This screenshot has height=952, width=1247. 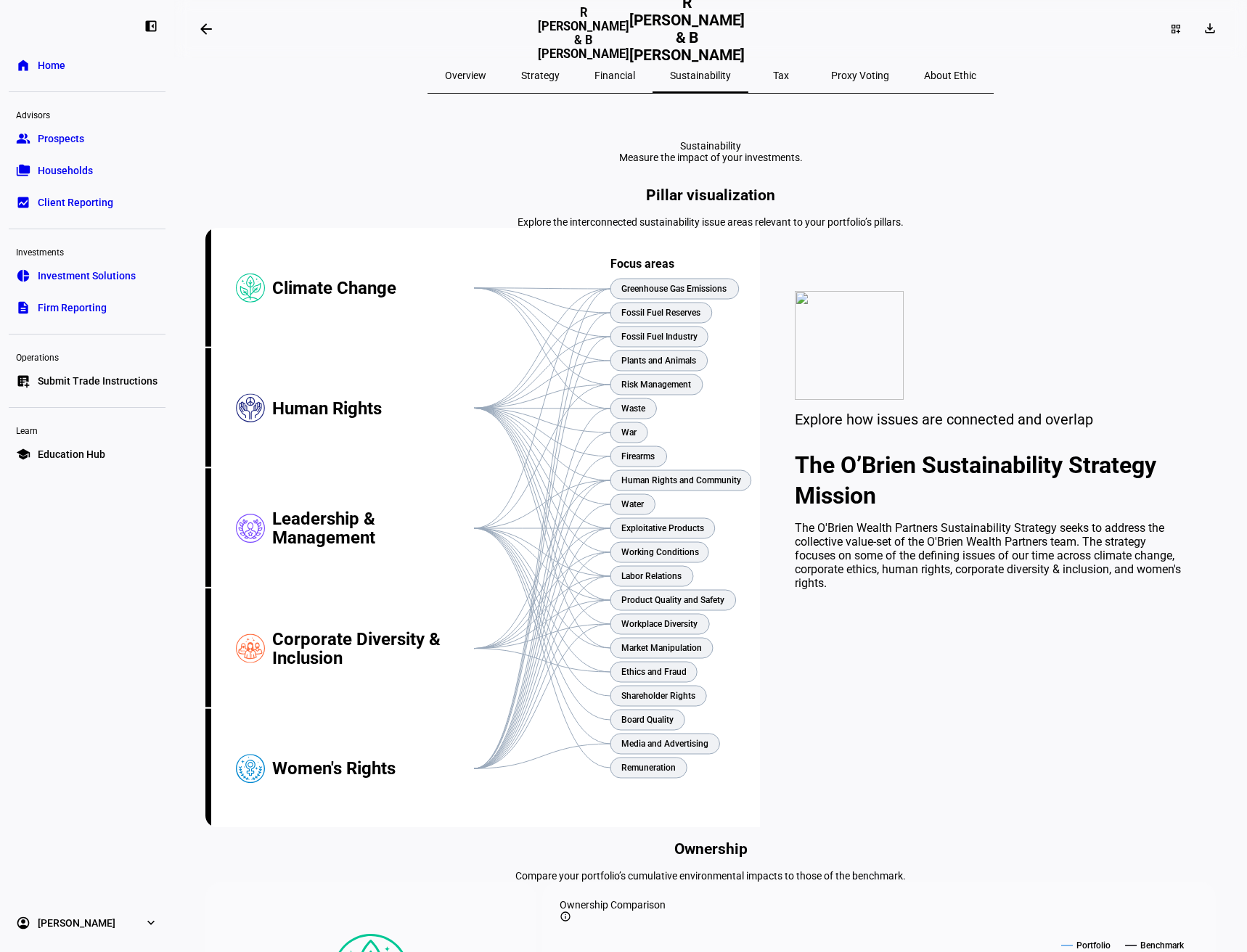 What do you see at coordinates (654, 672) in the screenshot?
I see `text: Ethics and Fraud` at bounding box center [654, 672].